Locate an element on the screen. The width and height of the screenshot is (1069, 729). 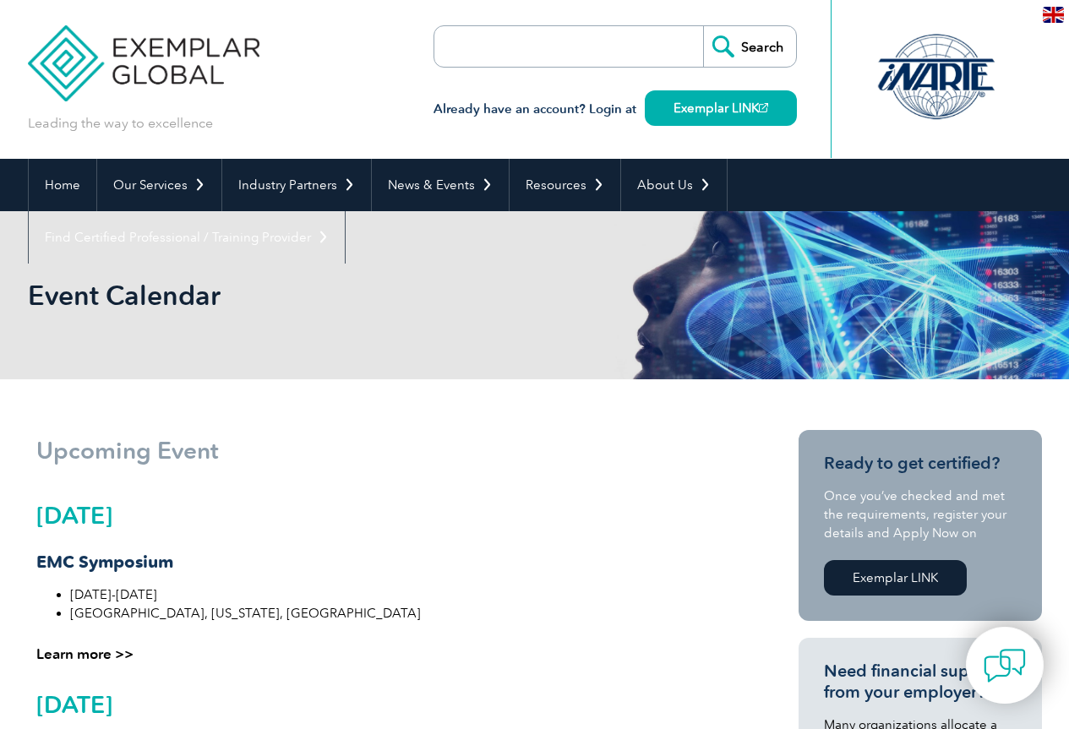
h1: Event Calendar is located at coordinates (352, 295).